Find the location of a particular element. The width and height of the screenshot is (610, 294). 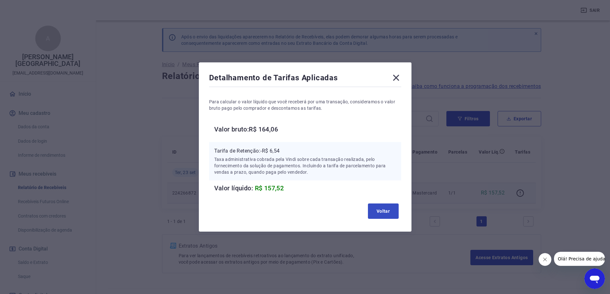

button: Voltar is located at coordinates (383, 211).